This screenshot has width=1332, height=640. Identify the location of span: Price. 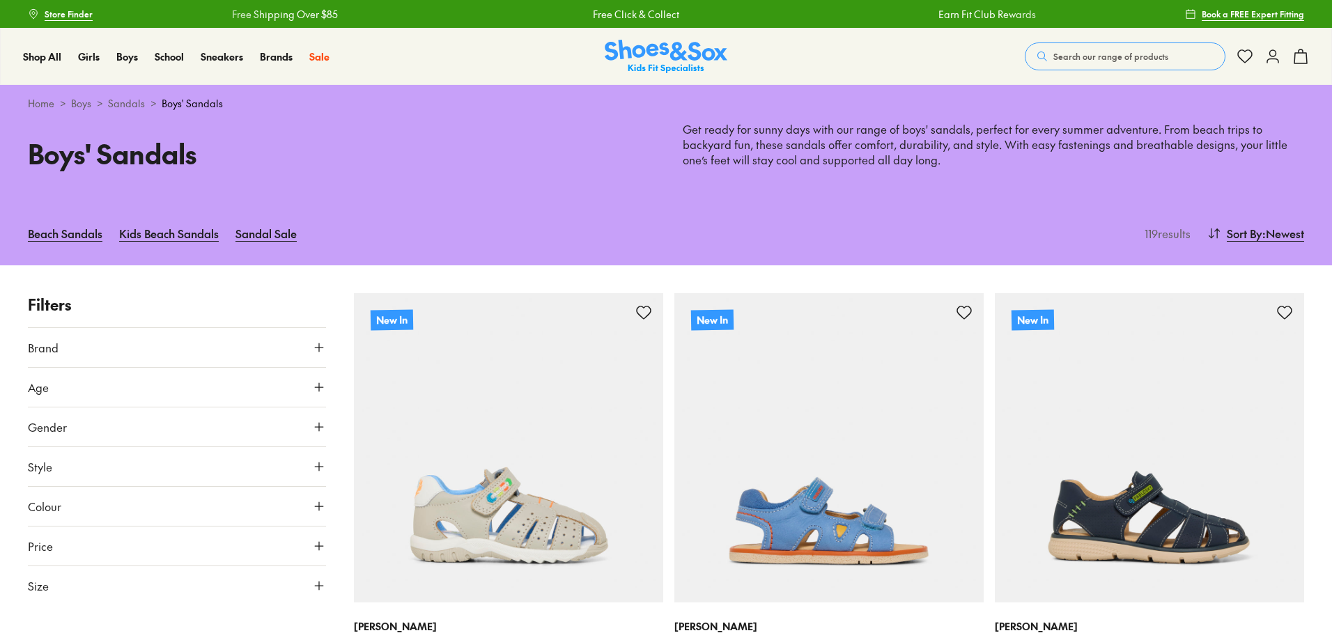
(40, 546).